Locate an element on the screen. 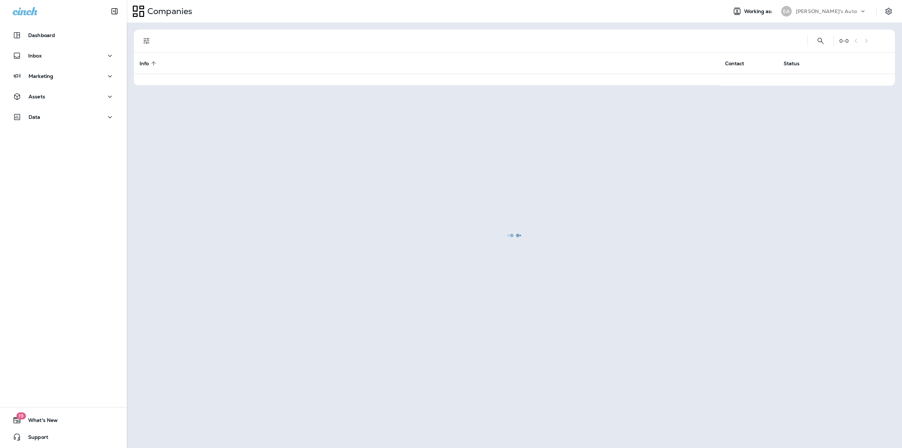 The width and height of the screenshot is (902, 448). p: Assets is located at coordinates (37, 97).